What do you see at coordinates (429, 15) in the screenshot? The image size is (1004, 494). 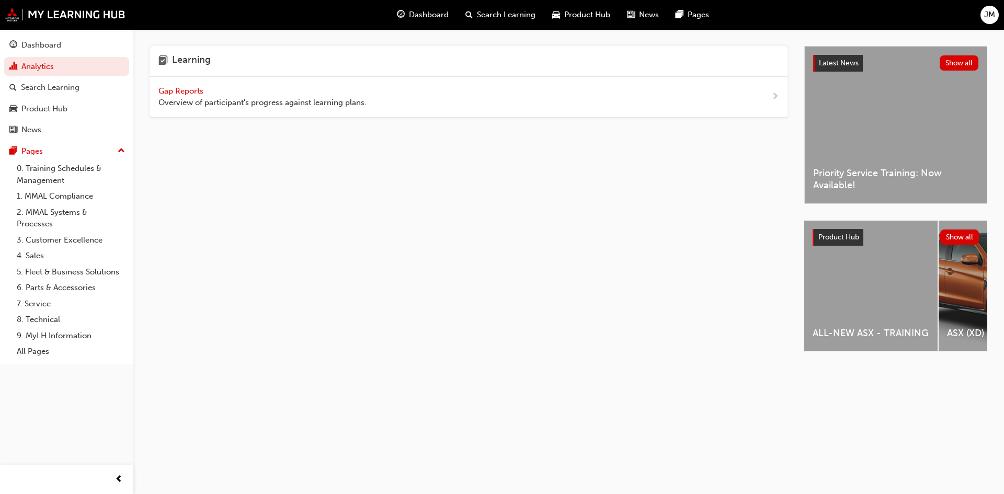 I see `span: Dashboard` at bounding box center [429, 15].